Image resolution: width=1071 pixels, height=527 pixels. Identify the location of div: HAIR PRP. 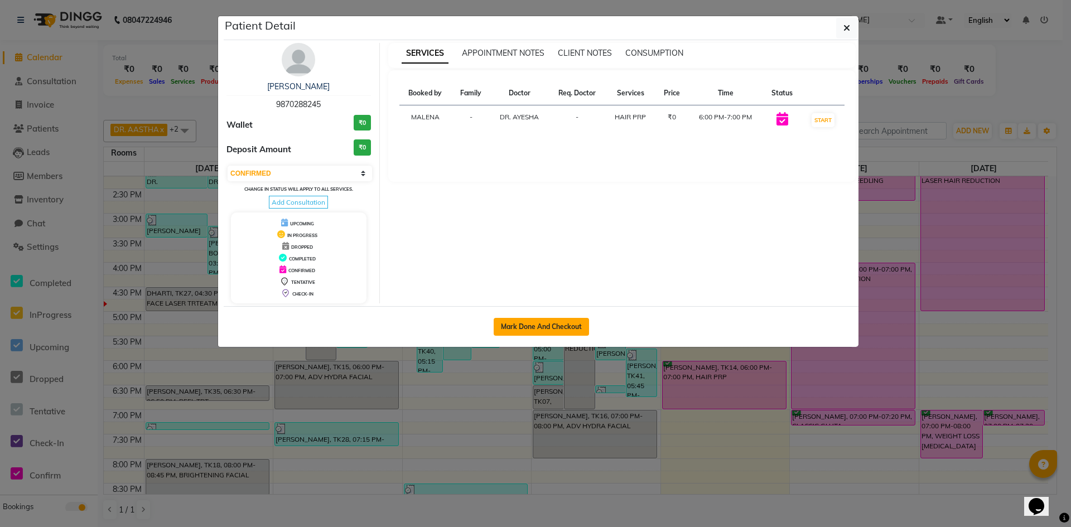
(630, 117).